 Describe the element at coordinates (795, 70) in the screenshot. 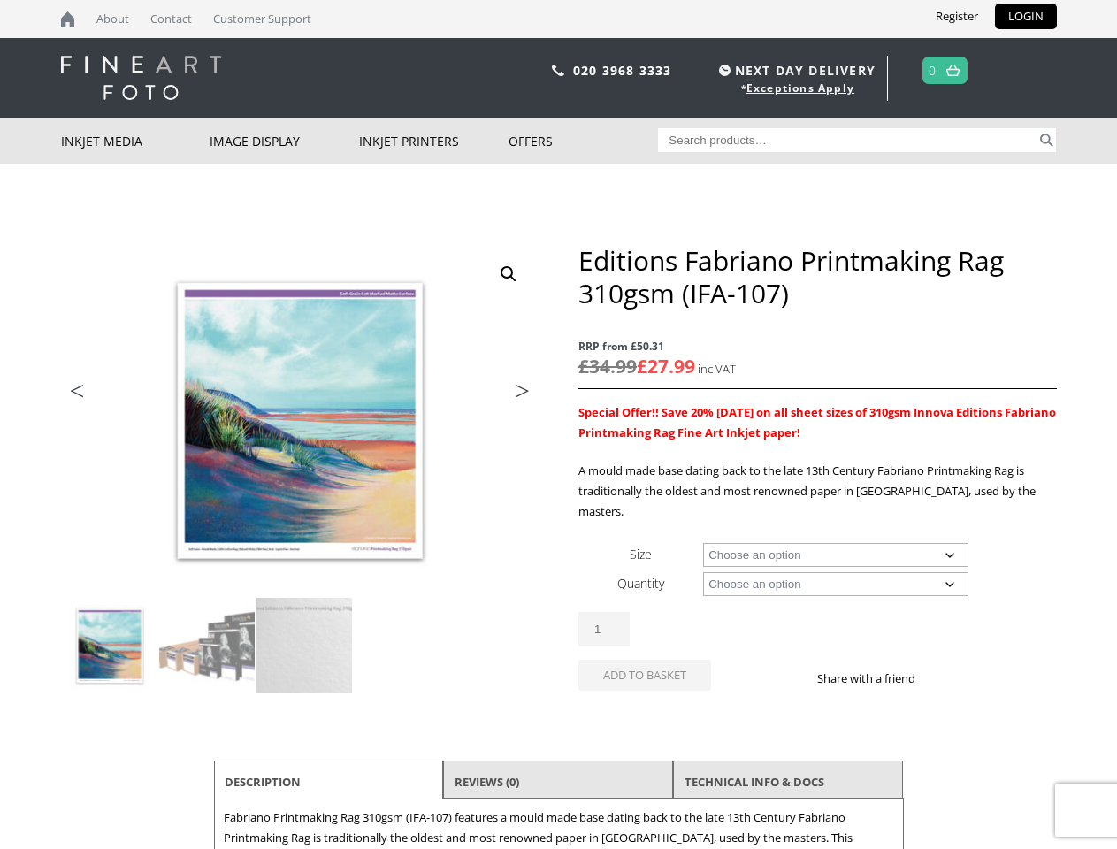

I see `span: NEXT DAY DELIVERY` at that location.